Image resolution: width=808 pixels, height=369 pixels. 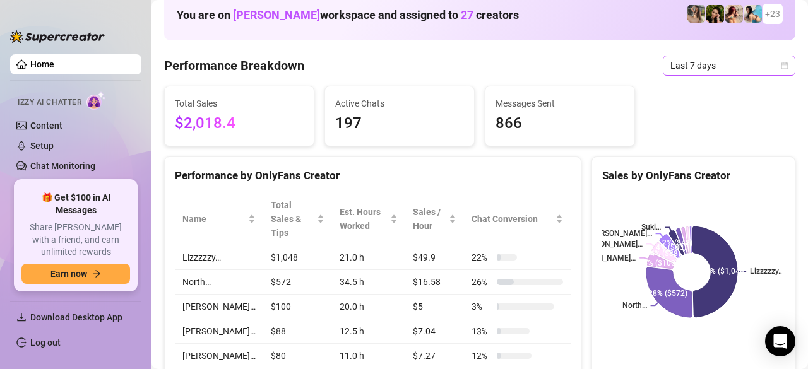 What do you see at coordinates (693, 176) in the screenshot?
I see `div: Sales by OnlyFans Creator` at bounding box center [693, 176].